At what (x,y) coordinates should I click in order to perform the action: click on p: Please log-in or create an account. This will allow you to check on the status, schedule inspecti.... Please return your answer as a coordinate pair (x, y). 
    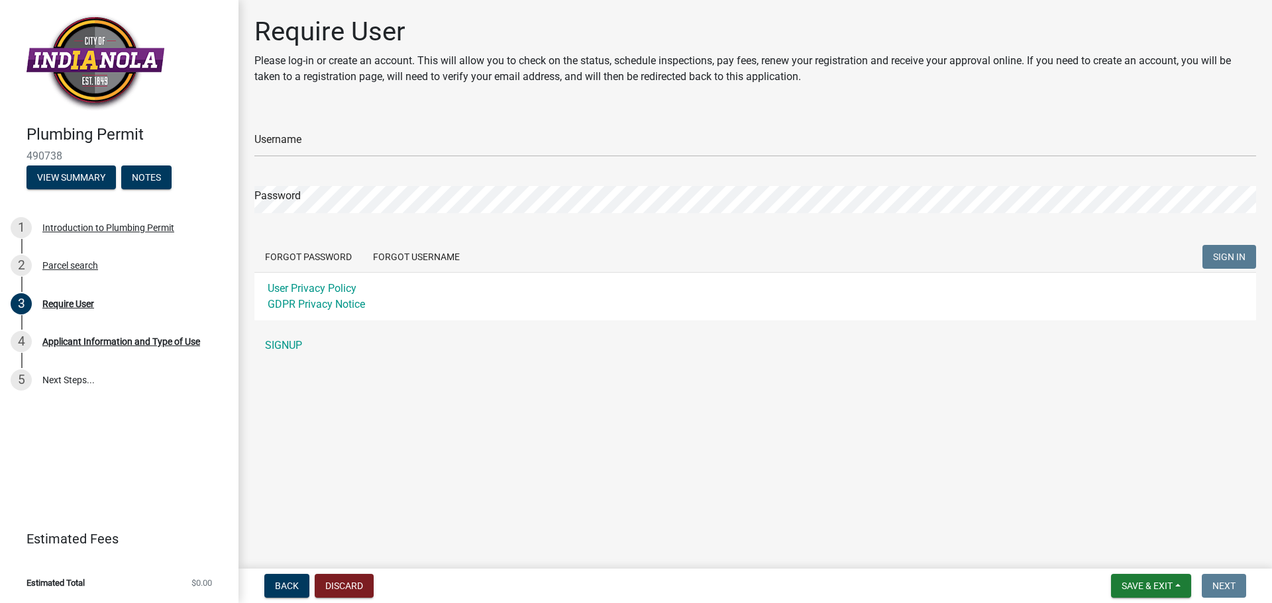
    Looking at the image, I should click on (755, 69).